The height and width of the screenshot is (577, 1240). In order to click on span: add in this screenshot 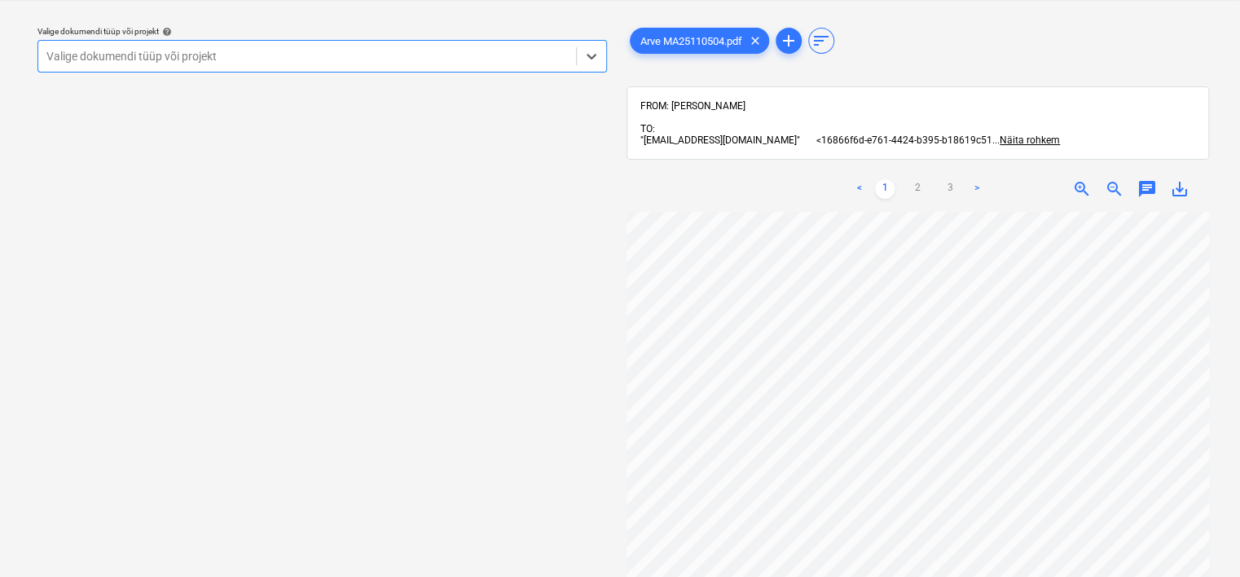, I will do `click(789, 41)`.